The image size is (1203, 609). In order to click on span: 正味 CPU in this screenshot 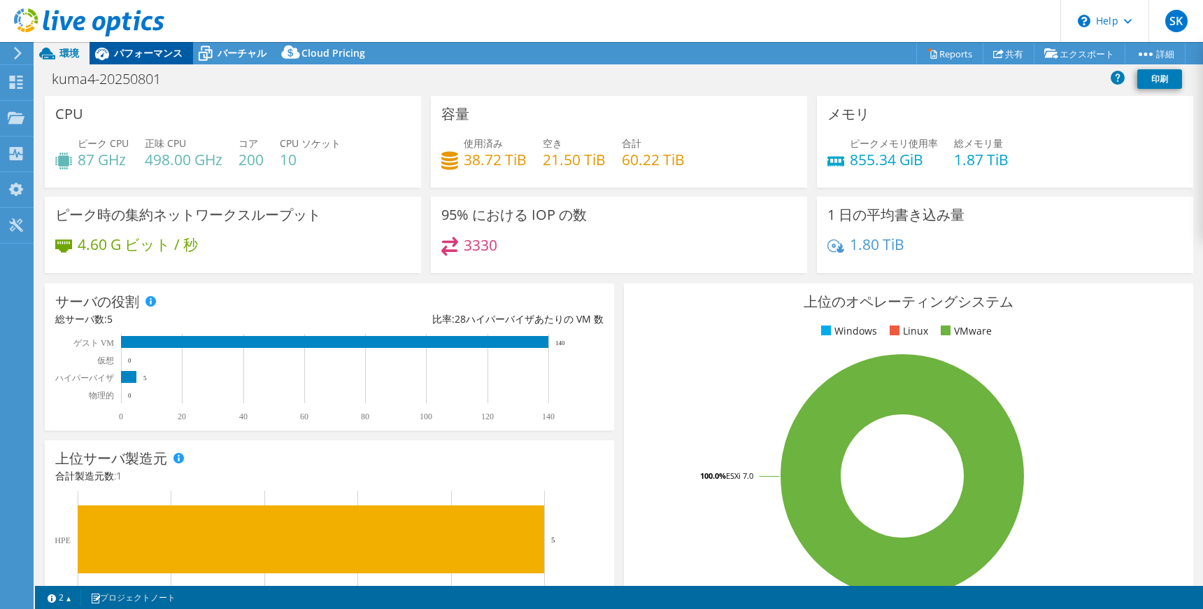, I will do `click(165, 143)`.